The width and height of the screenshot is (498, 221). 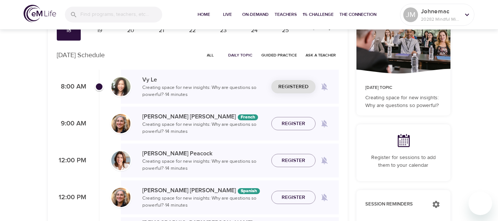 I want to click on p: 8:00 AM, so click(x=72, y=87).